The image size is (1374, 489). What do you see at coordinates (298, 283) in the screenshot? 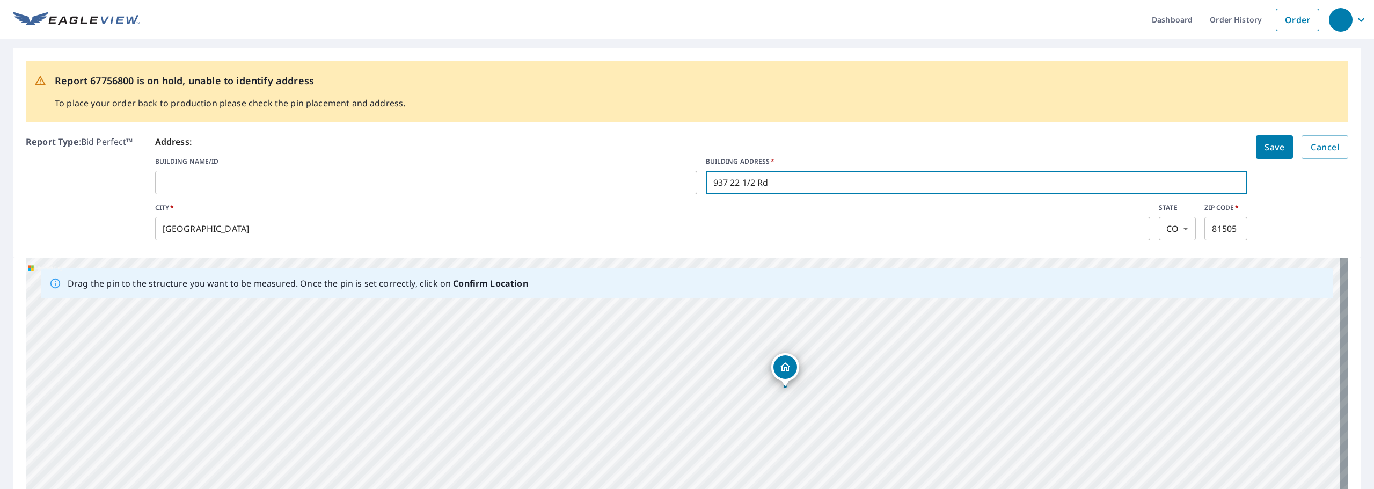
I see `p: Drag the pin to the structure you want to be measured. Once the pin is set correctly, click on` at bounding box center [298, 283].